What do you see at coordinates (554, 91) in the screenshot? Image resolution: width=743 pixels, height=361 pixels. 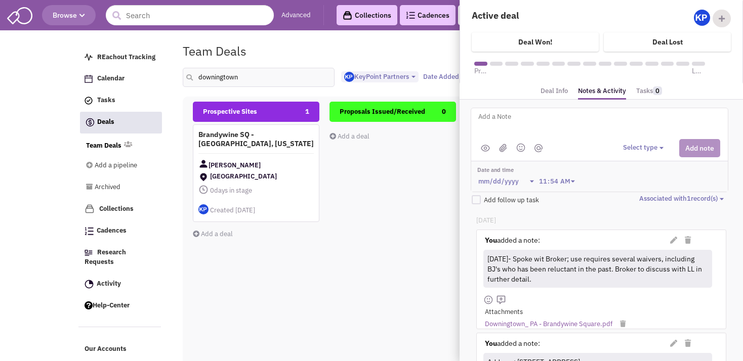 I see `a: Deal Info` at bounding box center [554, 91].